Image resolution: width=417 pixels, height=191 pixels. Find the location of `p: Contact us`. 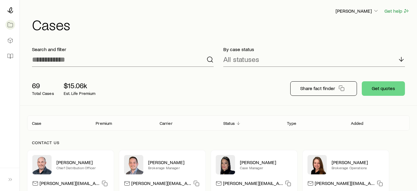

p: Contact us is located at coordinates (219, 143).